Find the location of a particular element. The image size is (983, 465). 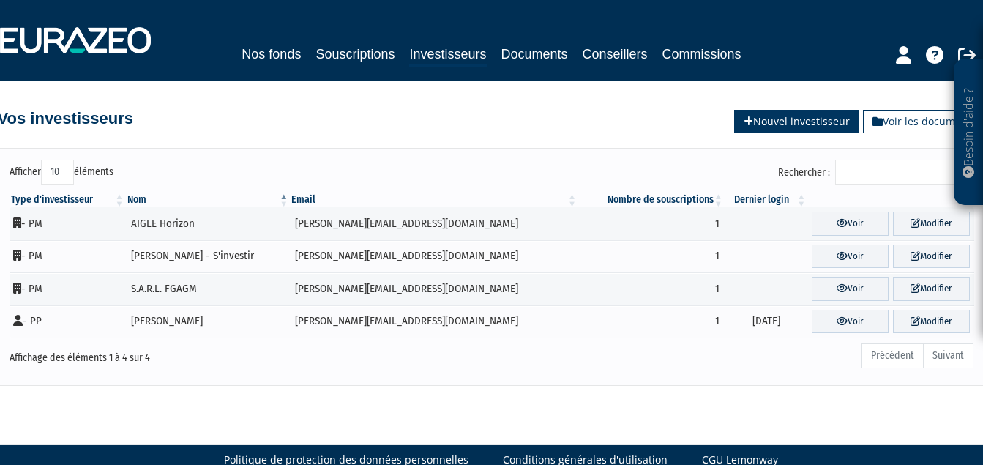

a: Investisseurs is located at coordinates (447, 55).